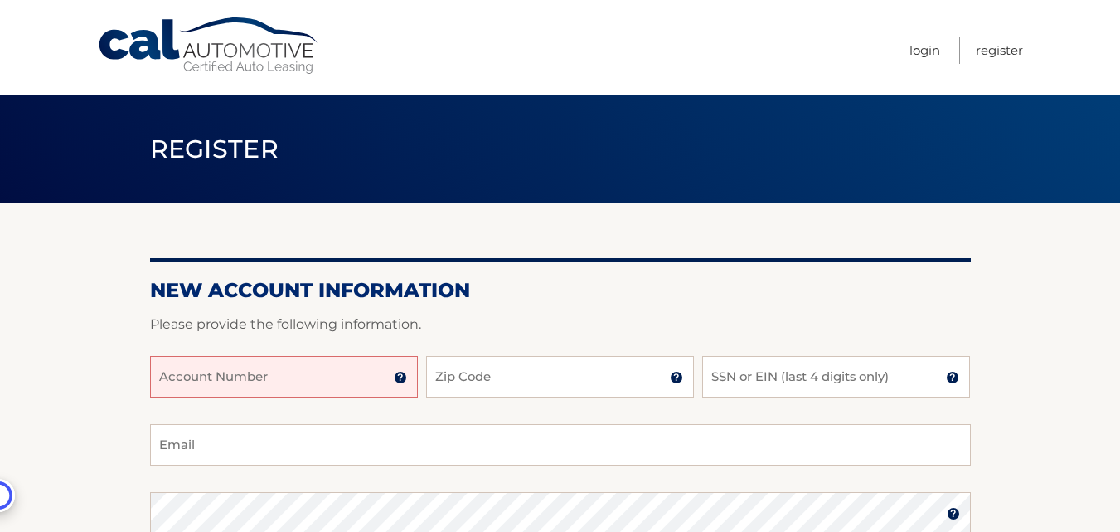 Image resolution: width=1120 pixels, height=532 pixels. What do you see at coordinates (561, 445) in the screenshot?
I see `input: Email` at bounding box center [561, 445].